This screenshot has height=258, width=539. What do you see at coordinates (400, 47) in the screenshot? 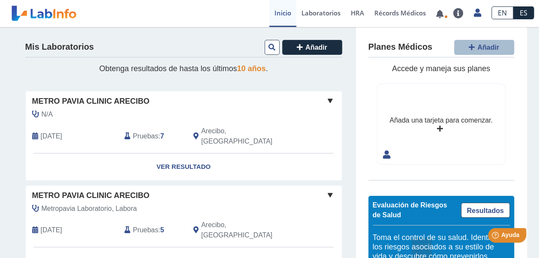
I see `h4: Planes Médicos` at bounding box center [400, 47].